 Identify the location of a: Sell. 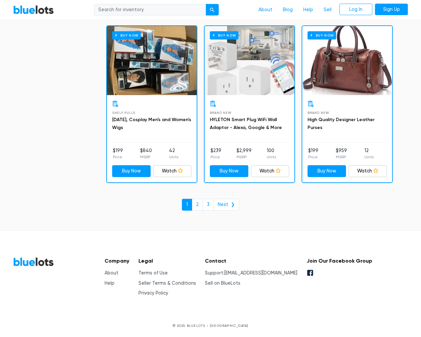
(328, 10).